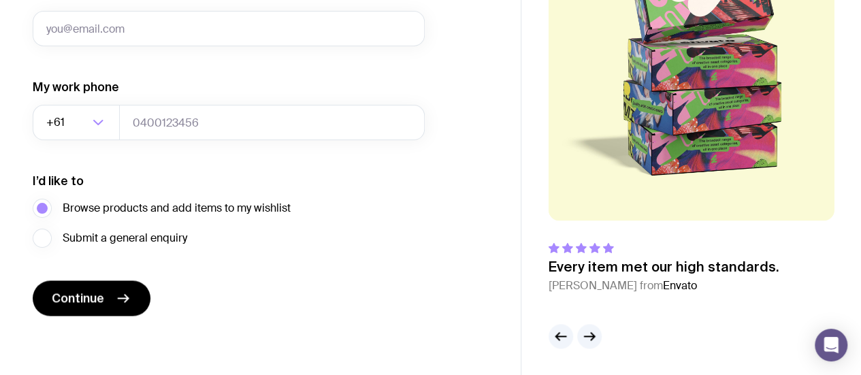 Image resolution: width=861 pixels, height=375 pixels. I want to click on button: Continue, so click(91, 298).